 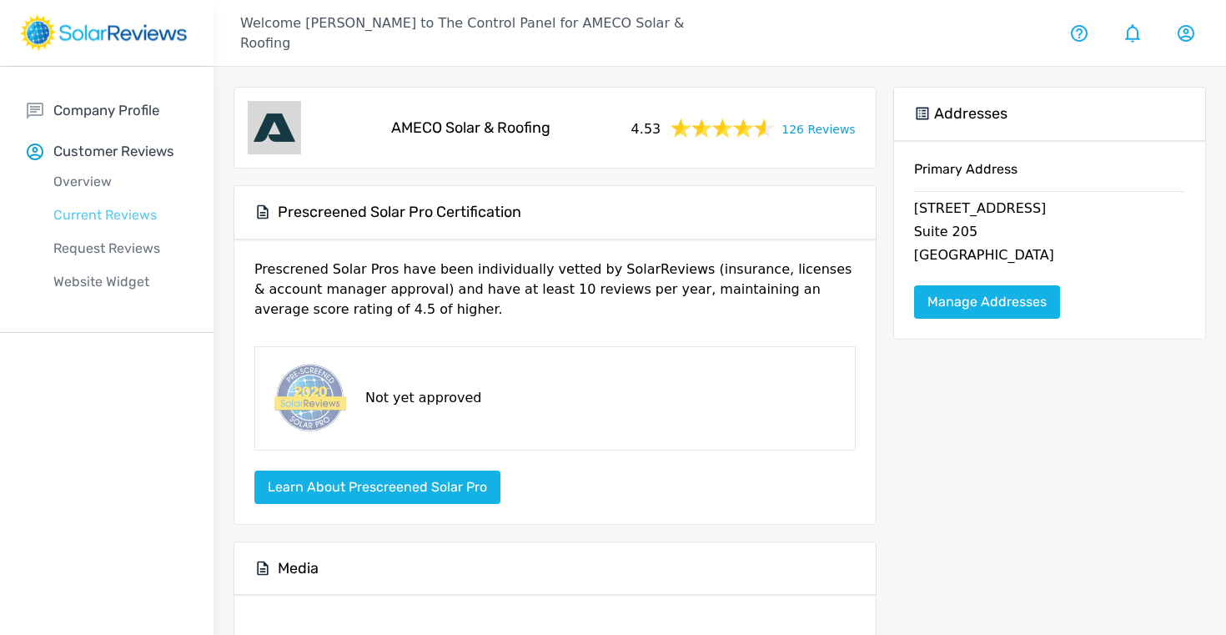 What do you see at coordinates (971, 113) in the screenshot?
I see `h5: Addresses` at bounding box center [971, 113].